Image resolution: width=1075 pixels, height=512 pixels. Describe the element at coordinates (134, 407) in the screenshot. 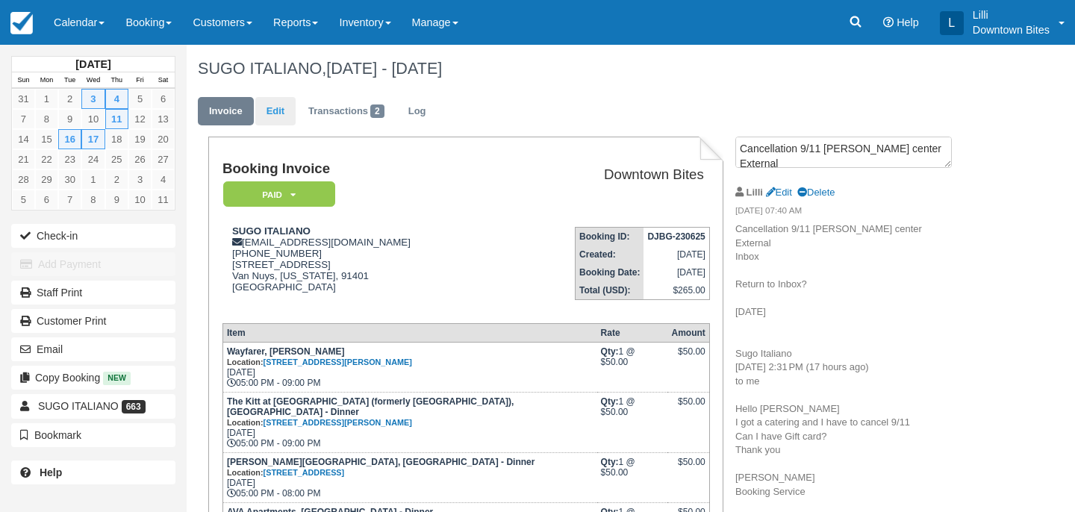

I see `span: 663` at that location.